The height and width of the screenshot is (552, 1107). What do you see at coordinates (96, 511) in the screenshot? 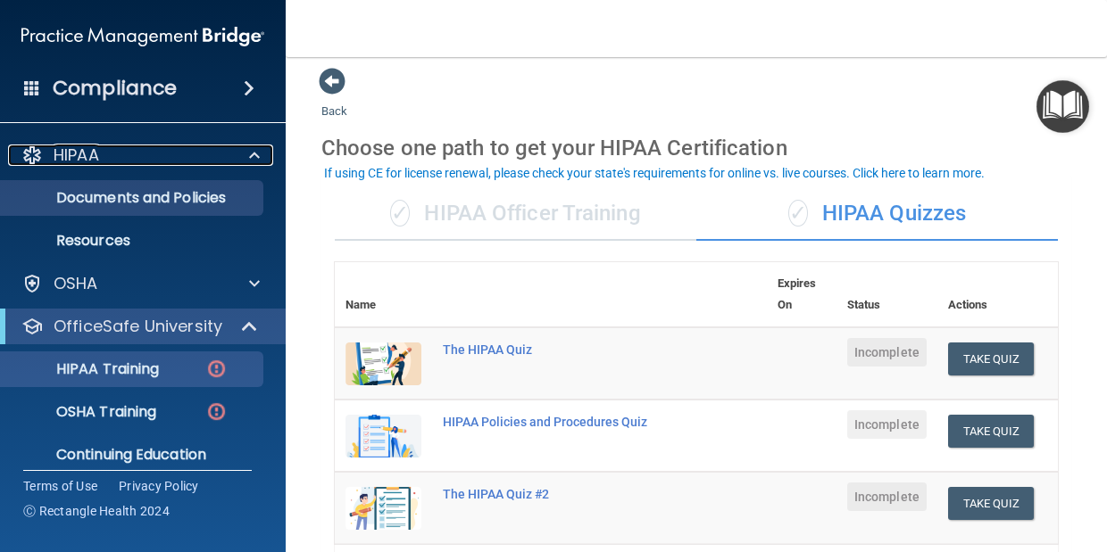
I see `span: Ⓒ Rectangle Health 2024` at bounding box center [96, 511].